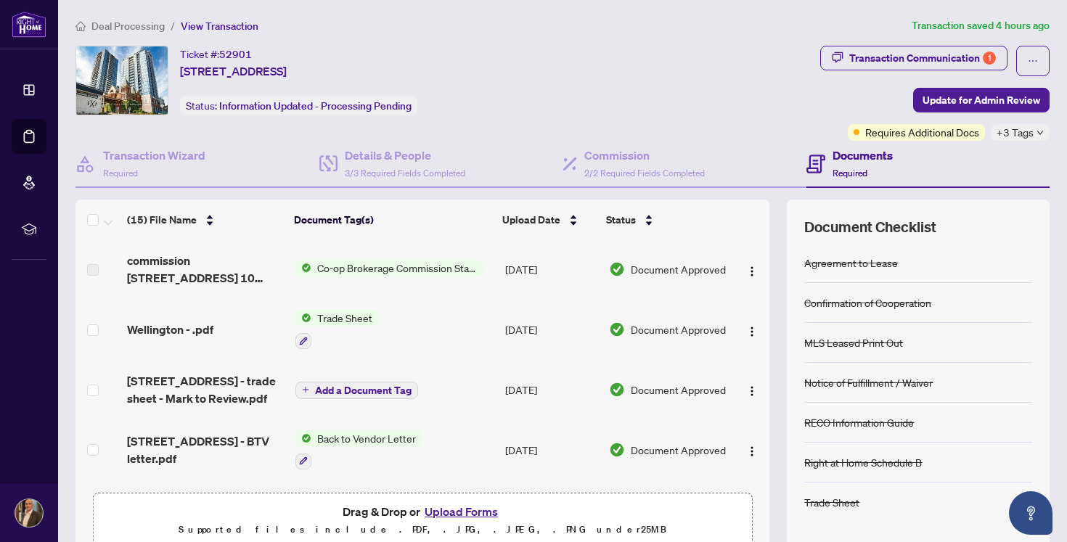 The height and width of the screenshot is (542, 1067). What do you see at coordinates (298, 105) in the screenshot?
I see `div: Status:` at bounding box center [298, 105].